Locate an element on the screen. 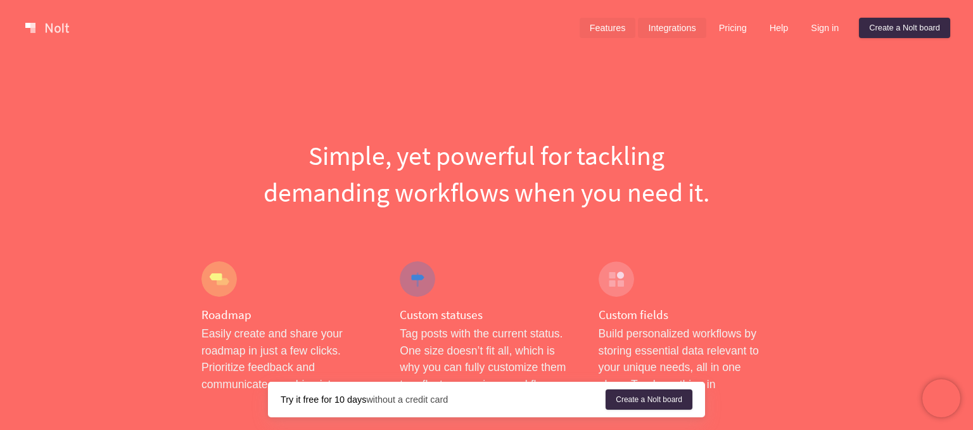  p: Tag posts with the current status. One size doesn’t fit all, which is why you can fully customize... is located at coordinates (486, 359).